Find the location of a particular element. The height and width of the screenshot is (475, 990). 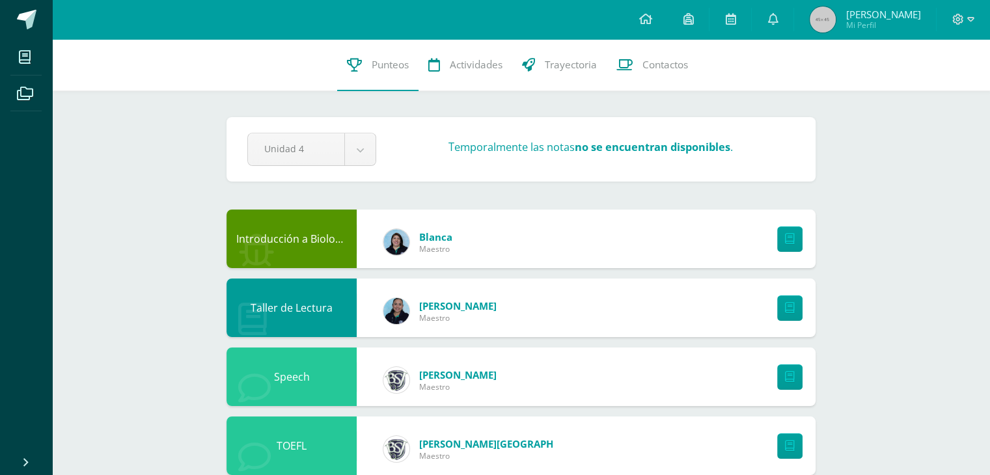

img: cf0f0e80ae19a2adee6cb261b32f5f36.png is located at coordinates (396, 380).